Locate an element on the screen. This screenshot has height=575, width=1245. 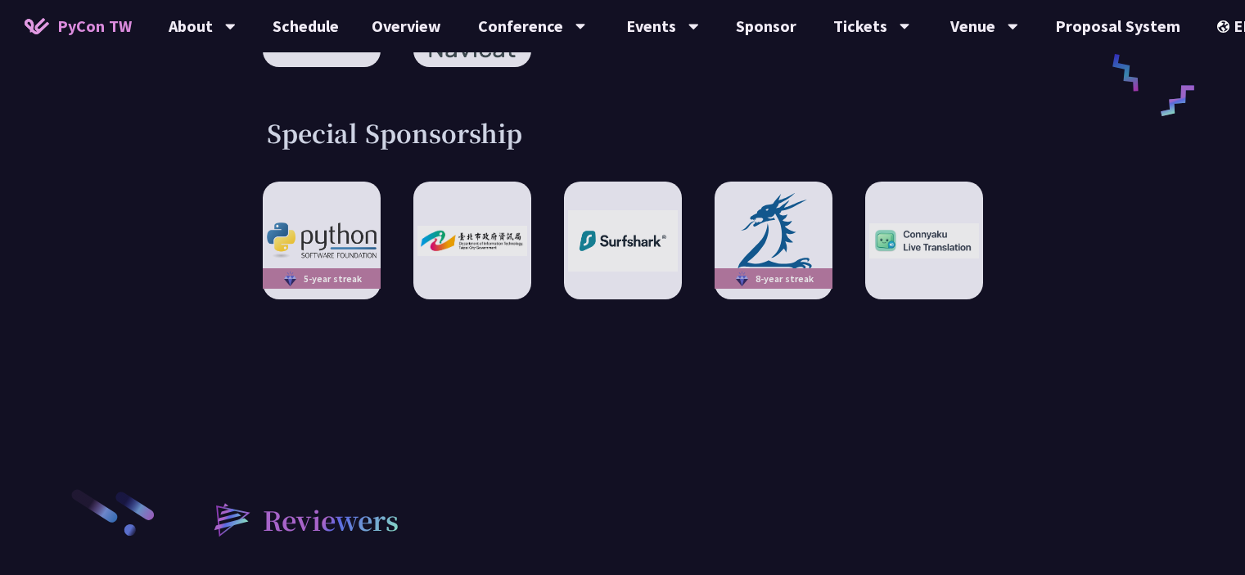
img: Home icon of PyCon TW 2025 is located at coordinates (37, 26).